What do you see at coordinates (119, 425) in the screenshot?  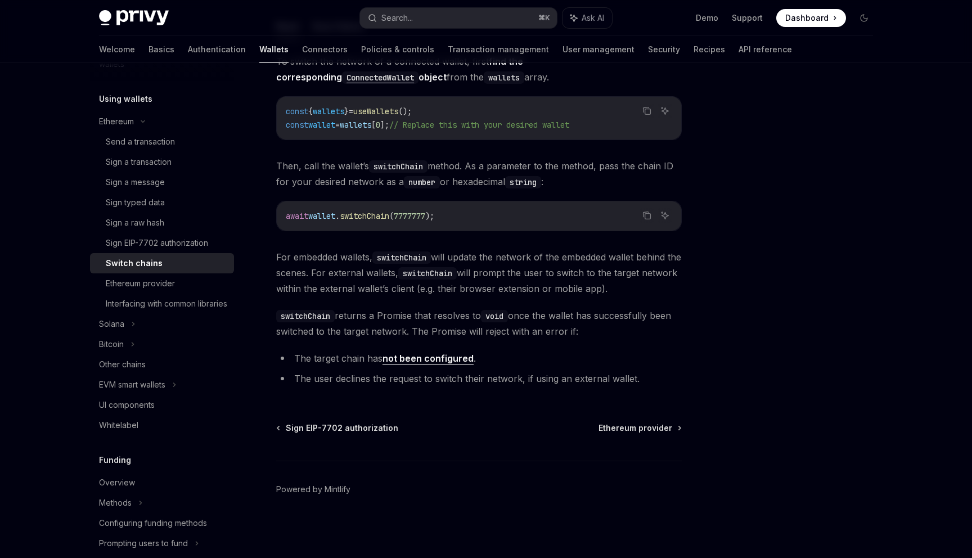 I see `div: Whitelabel` at bounding box center [119, 425].